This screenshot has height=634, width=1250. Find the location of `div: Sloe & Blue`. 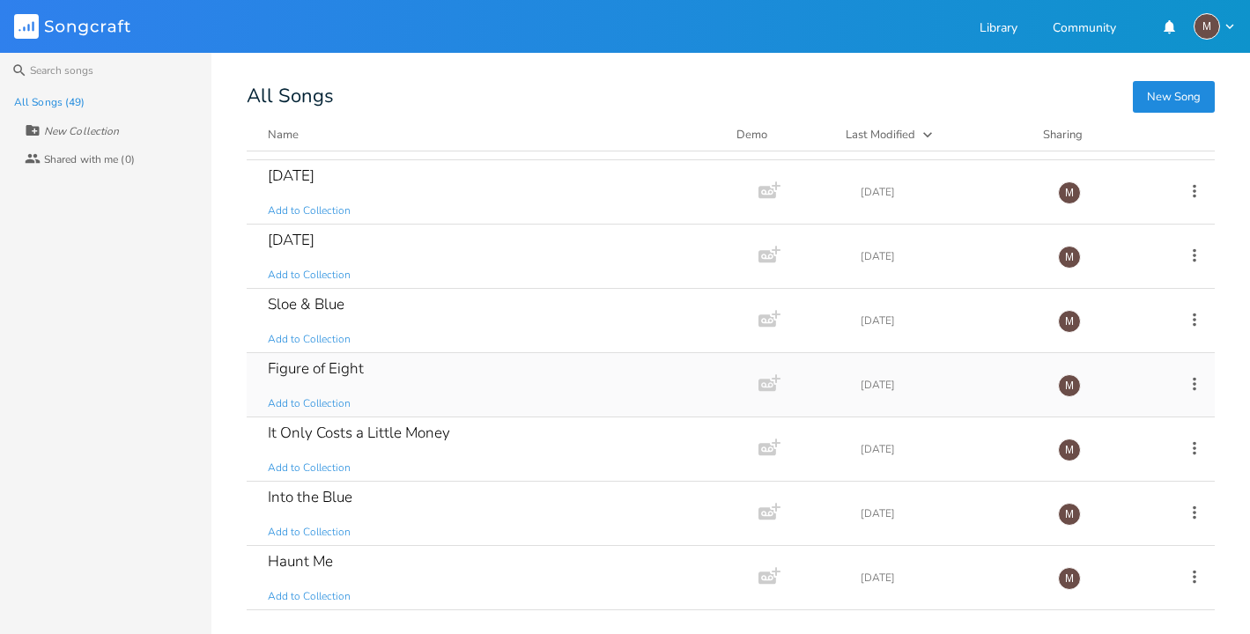

div: Sloe & Blue is located at coordinates (306, 304).